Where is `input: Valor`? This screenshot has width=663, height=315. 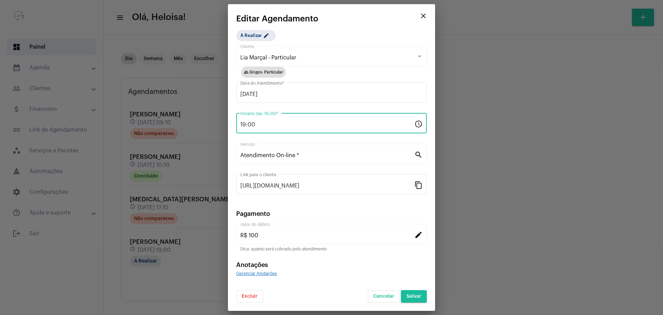
input: Valor is located at coordinates (327, 235).